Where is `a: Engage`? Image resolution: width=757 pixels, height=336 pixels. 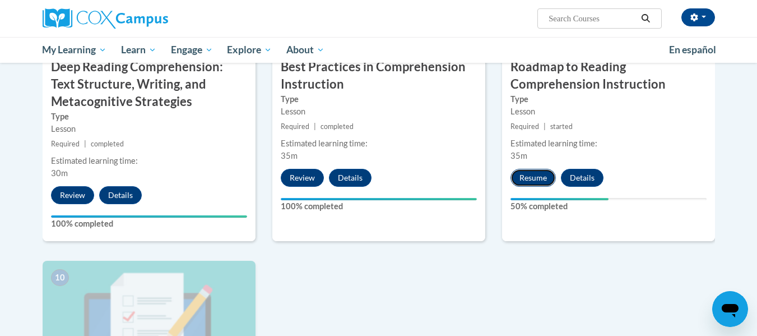 a: Engage is located at coordinates (192, 50).